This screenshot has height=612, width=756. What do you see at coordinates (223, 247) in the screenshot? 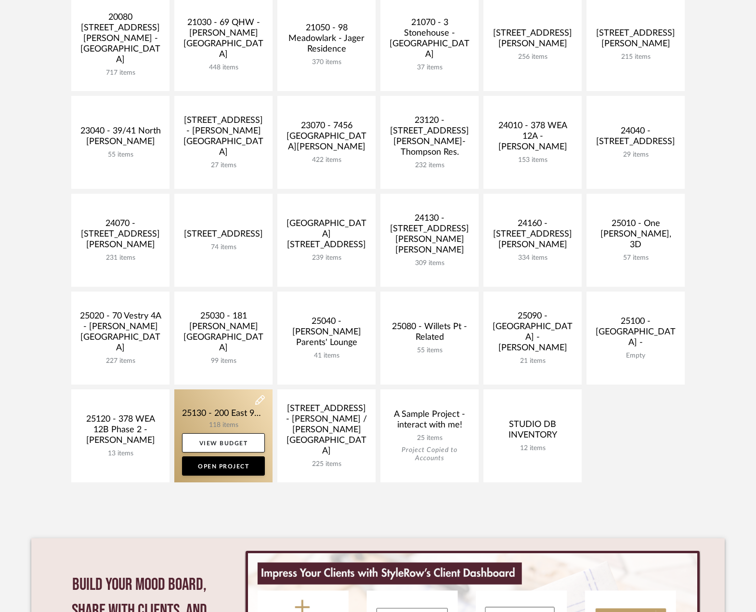
I see `div: 74 items` at bounding box center [223, 247].